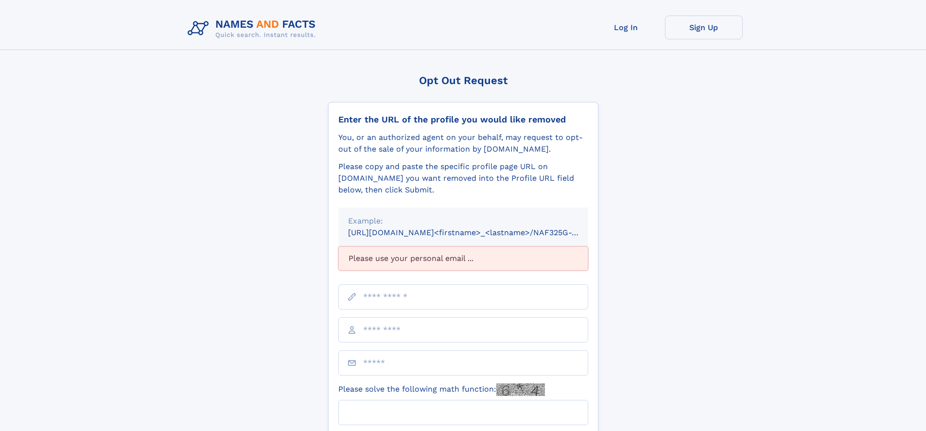  Describe the element at coordinates (463, 259) in the screenshot. I see `div: Please use your personal email ...` at that location.